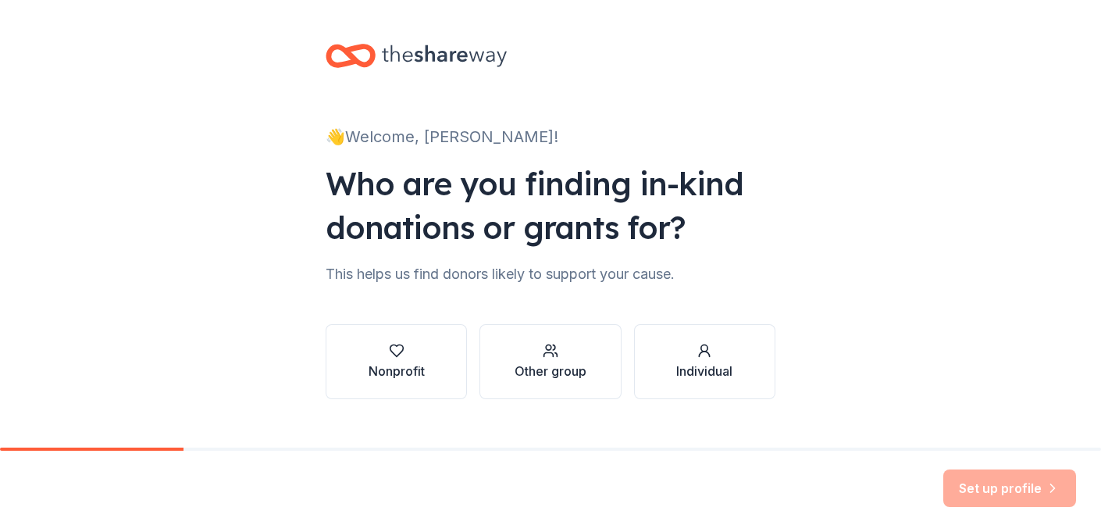 Image resolution: width=1101 pixels, height=532 pixels. Describe the element at coordinates (550, 362) in the screenshot. I see `button: Other group` at that location.